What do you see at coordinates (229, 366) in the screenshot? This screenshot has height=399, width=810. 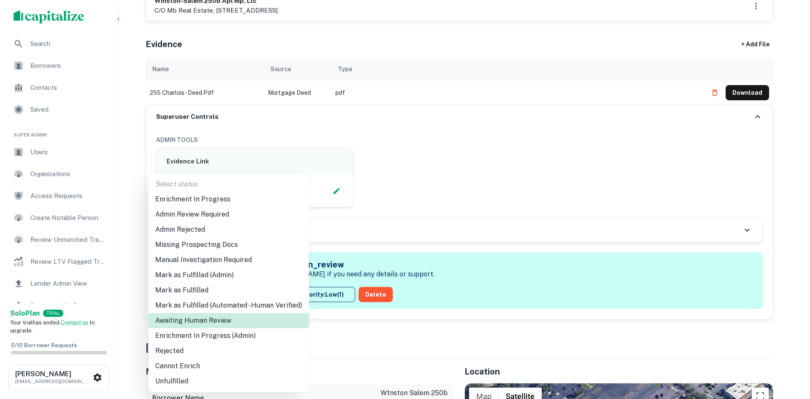 I see `li: Cannot Enrich` at bounding box center [229, 366].